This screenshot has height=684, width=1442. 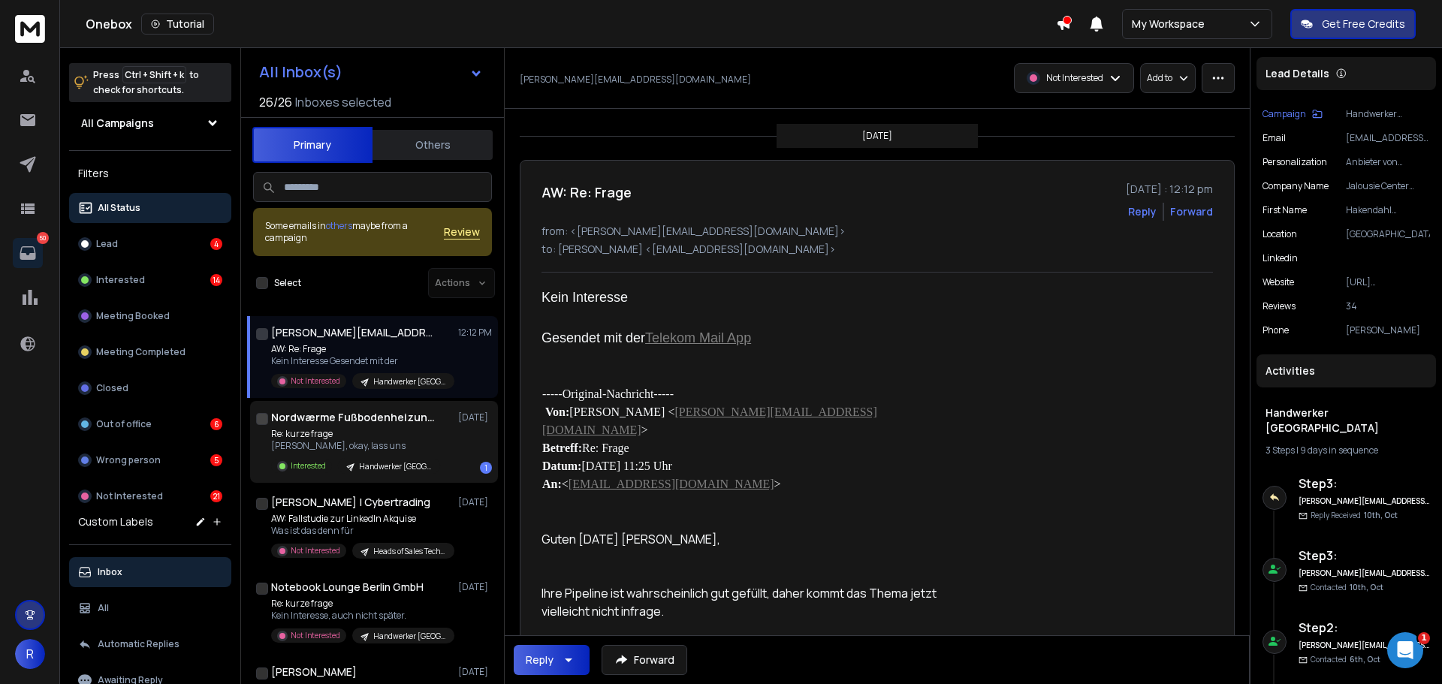 What do you see at coordinates (1364, 628) in the screenshot?
I see `h6: Step 2 :` at bounding box center [1364, 628].